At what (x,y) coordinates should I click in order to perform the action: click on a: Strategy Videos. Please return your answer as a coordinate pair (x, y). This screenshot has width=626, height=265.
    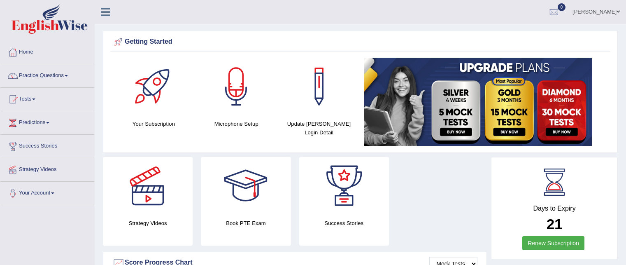
    Looking at the image, I should click on (47, 168).